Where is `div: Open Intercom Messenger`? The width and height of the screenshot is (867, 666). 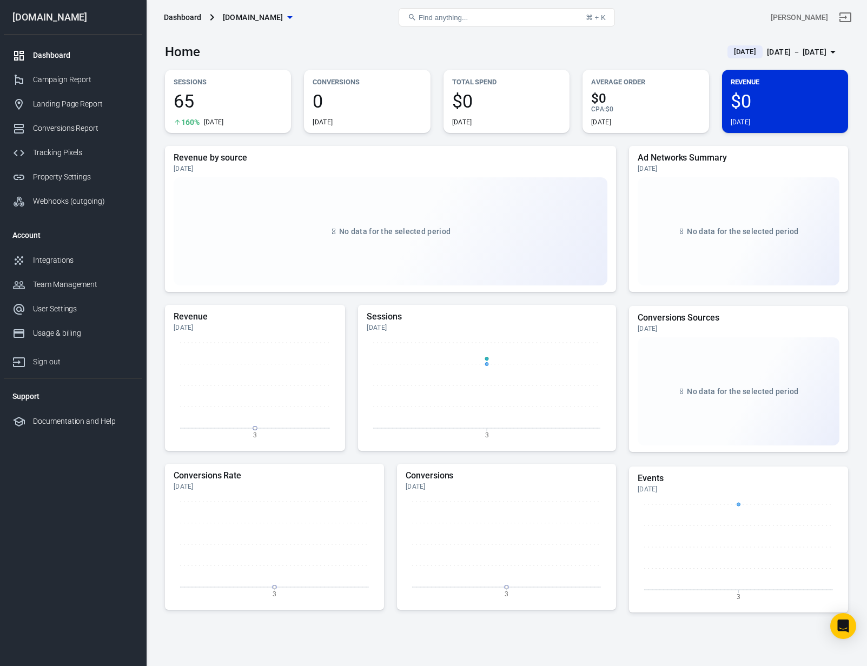
div: Open Intercom Messenger is located at coordinates (843, 626).